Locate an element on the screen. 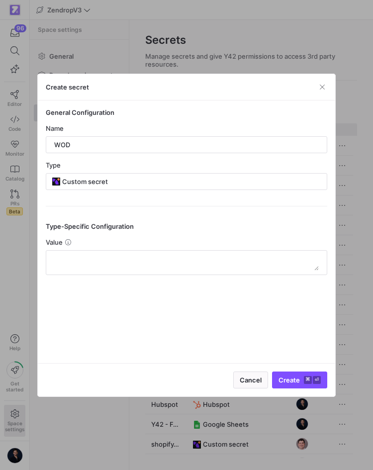  button: Cancel is located at coordinates (251, 380).